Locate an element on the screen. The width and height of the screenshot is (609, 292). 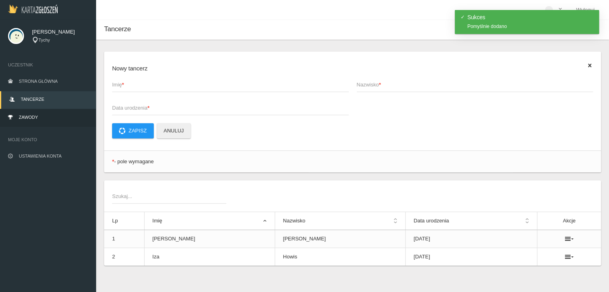
span: Nazwisko is located at coordinates (471, 85).